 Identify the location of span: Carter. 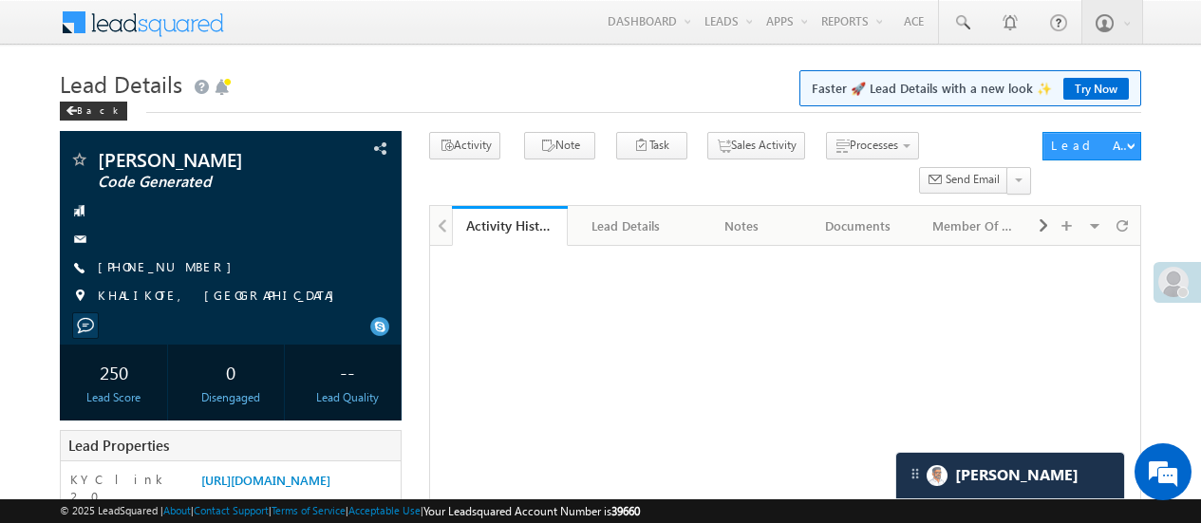
(1017, 475).